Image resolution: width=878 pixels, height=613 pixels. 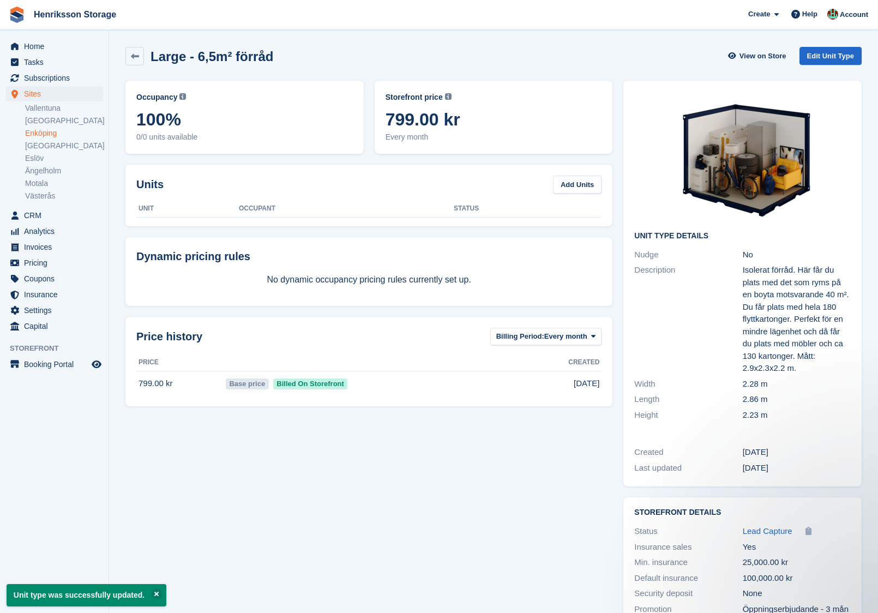 What do you see at coordinates (797, 255) in the screenshot?
I see `div: No` at bounding box center [797, 255].